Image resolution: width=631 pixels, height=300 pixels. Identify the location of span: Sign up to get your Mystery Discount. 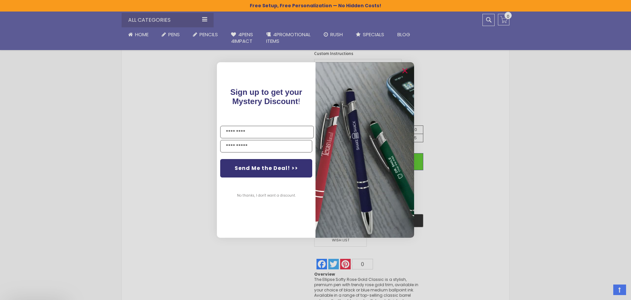
(266, 96).